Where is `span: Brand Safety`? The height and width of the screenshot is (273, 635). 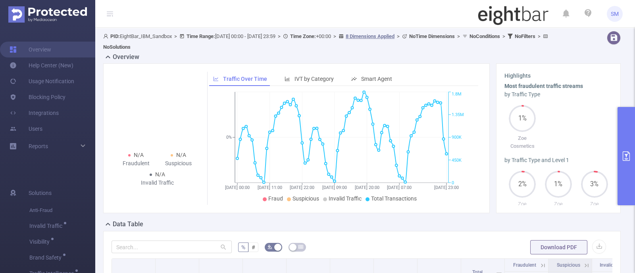 span: Brand Safety is located at coordinates (47, 258).